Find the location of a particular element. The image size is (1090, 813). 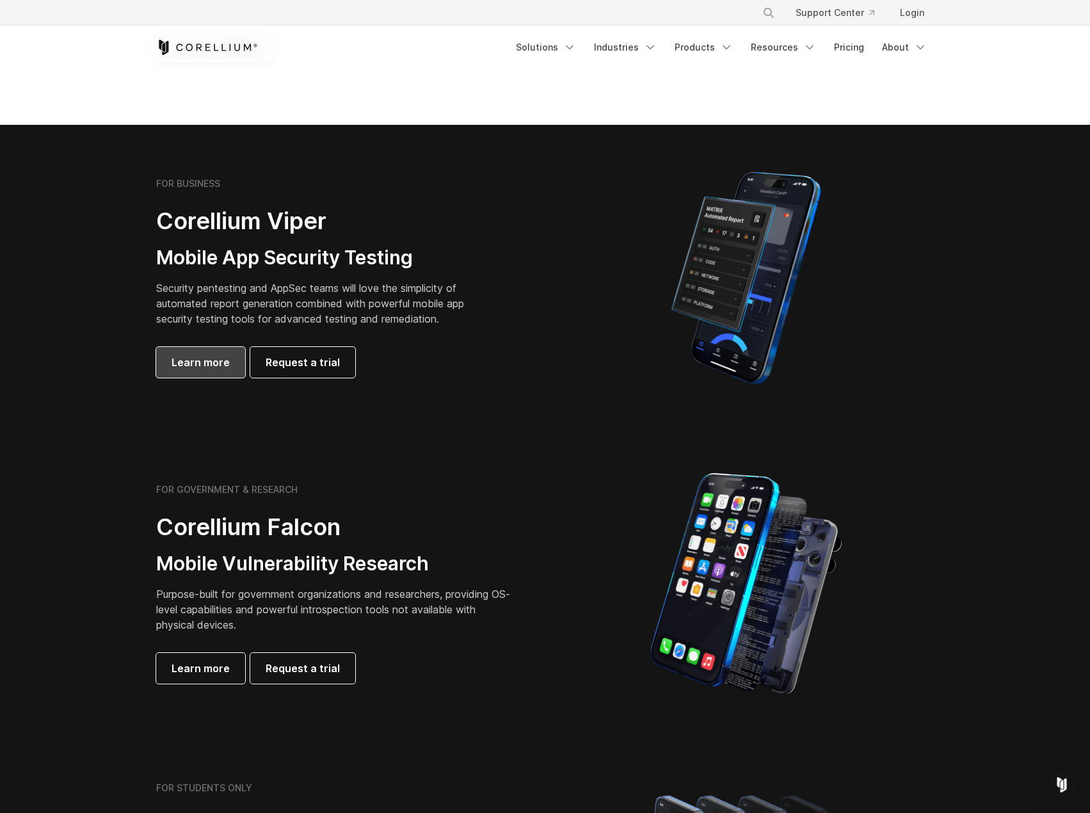

h2: Corellium Viper is located at coordinates (320, 221).